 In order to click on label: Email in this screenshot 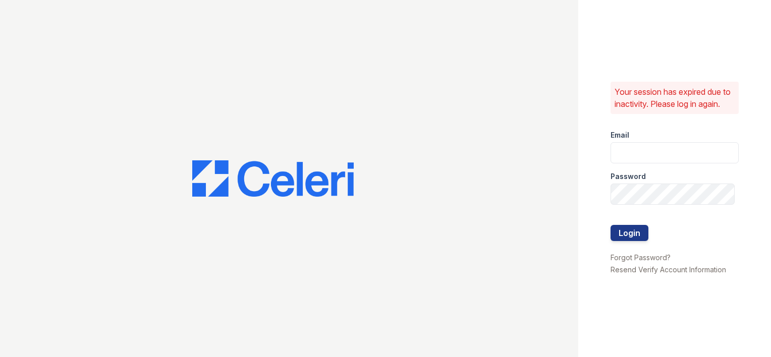, I will do `click(620, 135)`.